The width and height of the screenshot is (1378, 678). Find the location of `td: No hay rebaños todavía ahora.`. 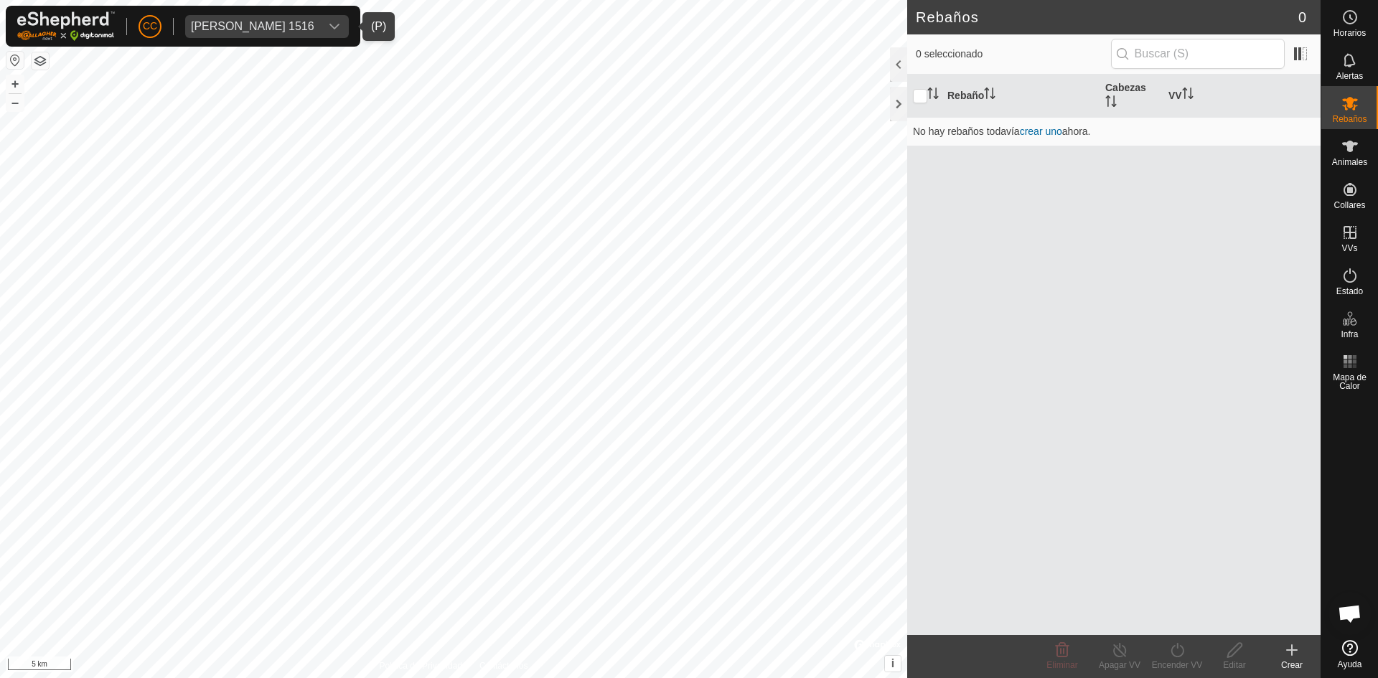

td: No hay rebaños todavía ahora. is located at coordinates (1114, 131).